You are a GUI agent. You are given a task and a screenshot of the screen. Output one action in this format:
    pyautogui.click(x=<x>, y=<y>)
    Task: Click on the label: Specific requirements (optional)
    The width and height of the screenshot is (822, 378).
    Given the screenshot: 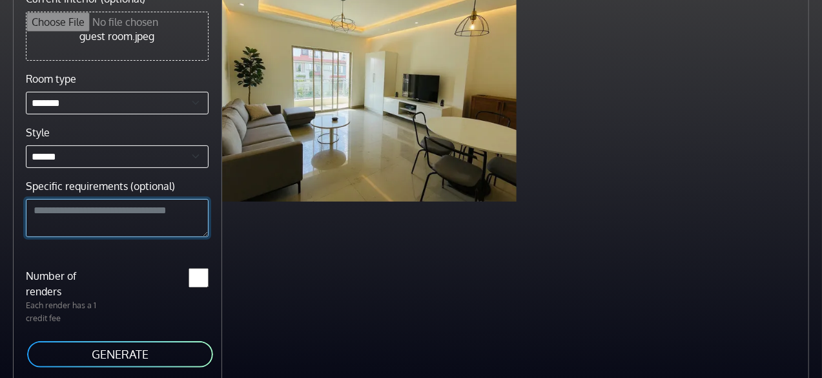 What is the action you would take?
    pyautogui.click(x=100, y=186)
    